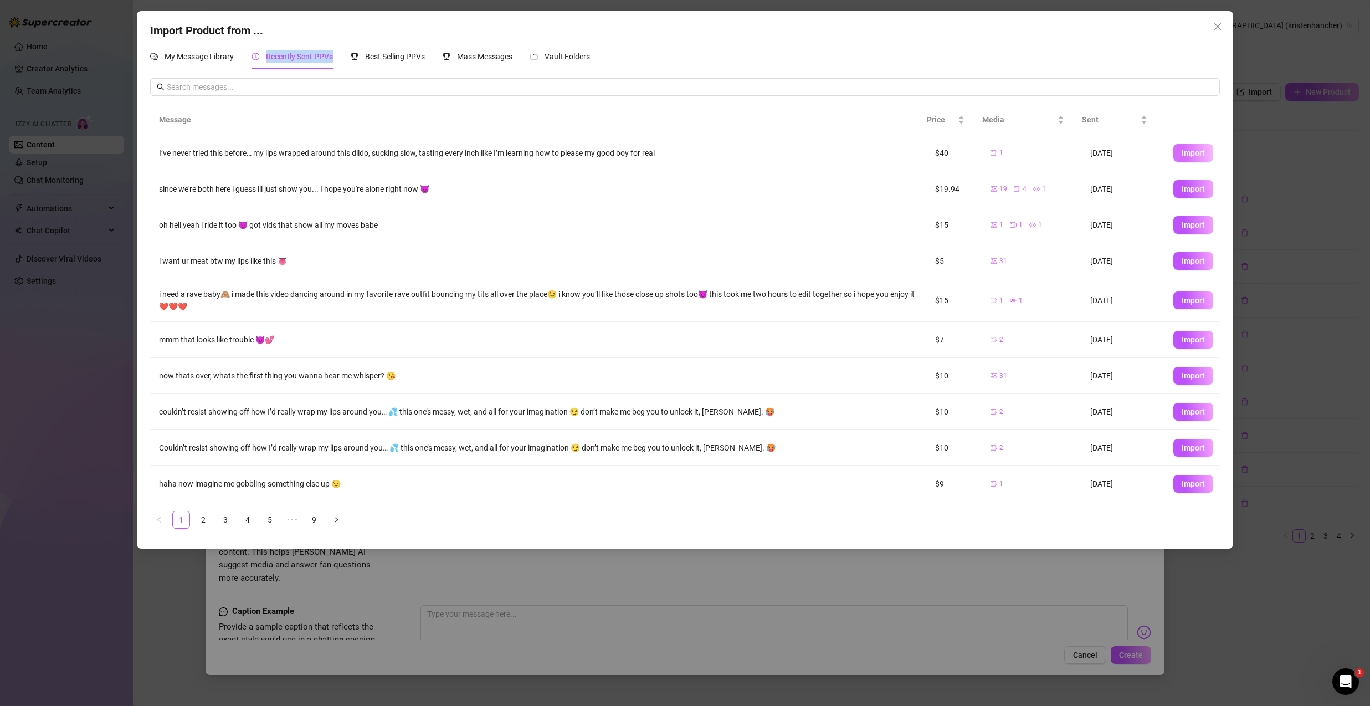 This screenshot has height=706, width=1370. What do you see at coordinates (159, 520) in the screenshot?
I see `span: left` at bounding box center [159, 520].